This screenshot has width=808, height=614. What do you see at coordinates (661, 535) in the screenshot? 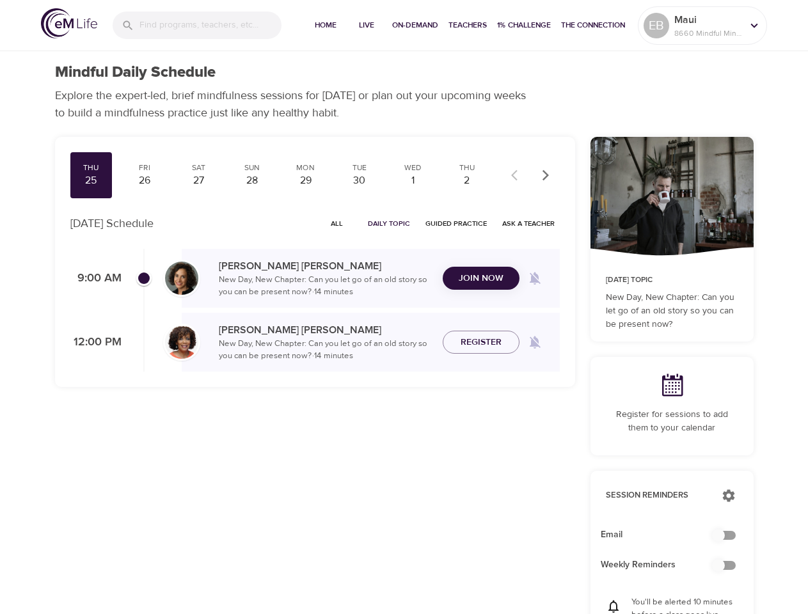
I see `span: Email` at bounding box center [661, 535].